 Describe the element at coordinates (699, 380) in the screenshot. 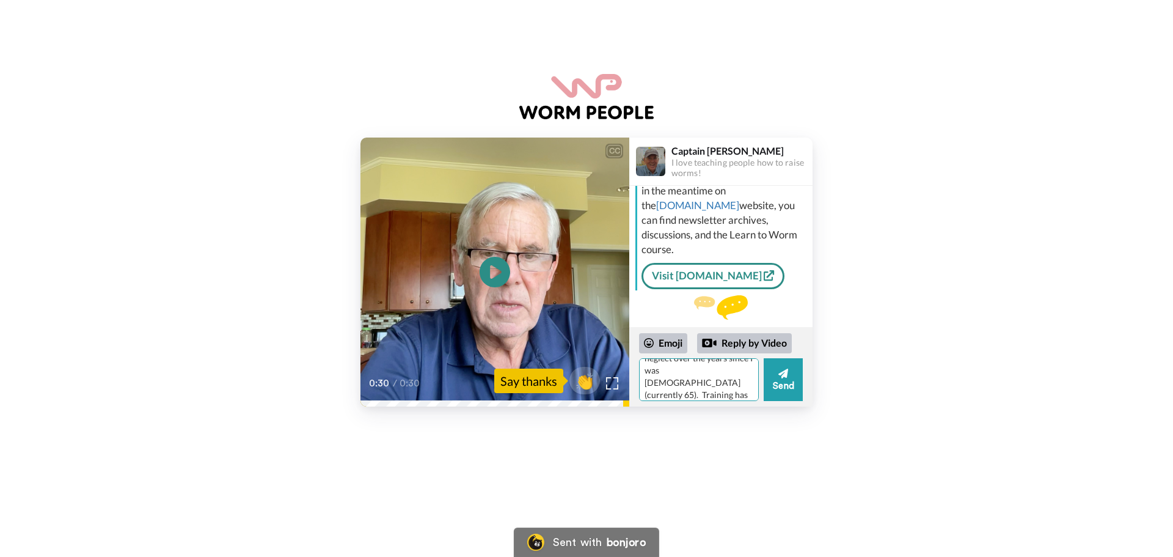

I see `textarea: Thanks for the message. Hobbuyist for now; sadly have killed many worms with experimentation and ...` at that location.